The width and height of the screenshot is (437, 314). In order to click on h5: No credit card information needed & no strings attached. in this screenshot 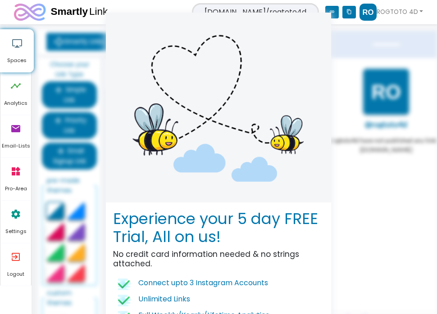, I will do `click(218, 259)`.